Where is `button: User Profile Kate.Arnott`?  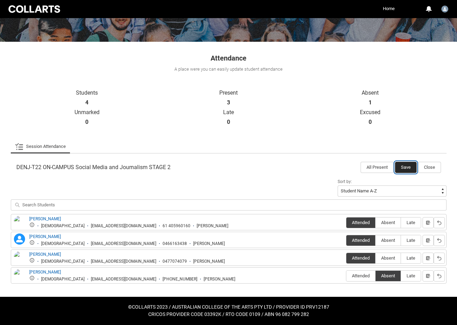
button: User Profile Kate.Arnott is located at coordinates (445, 8).